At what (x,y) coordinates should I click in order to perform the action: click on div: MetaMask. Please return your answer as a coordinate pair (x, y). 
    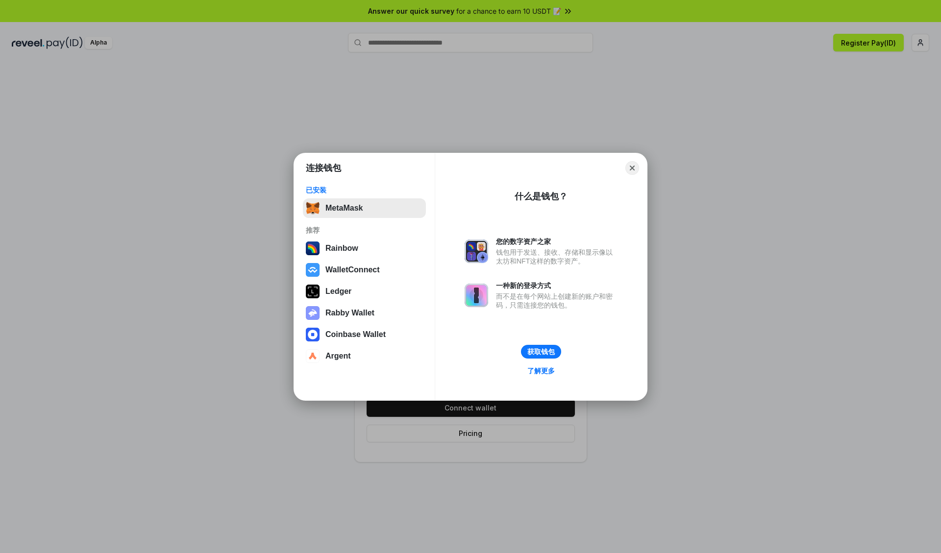
    Looking at the image, I should click on (344, 208).